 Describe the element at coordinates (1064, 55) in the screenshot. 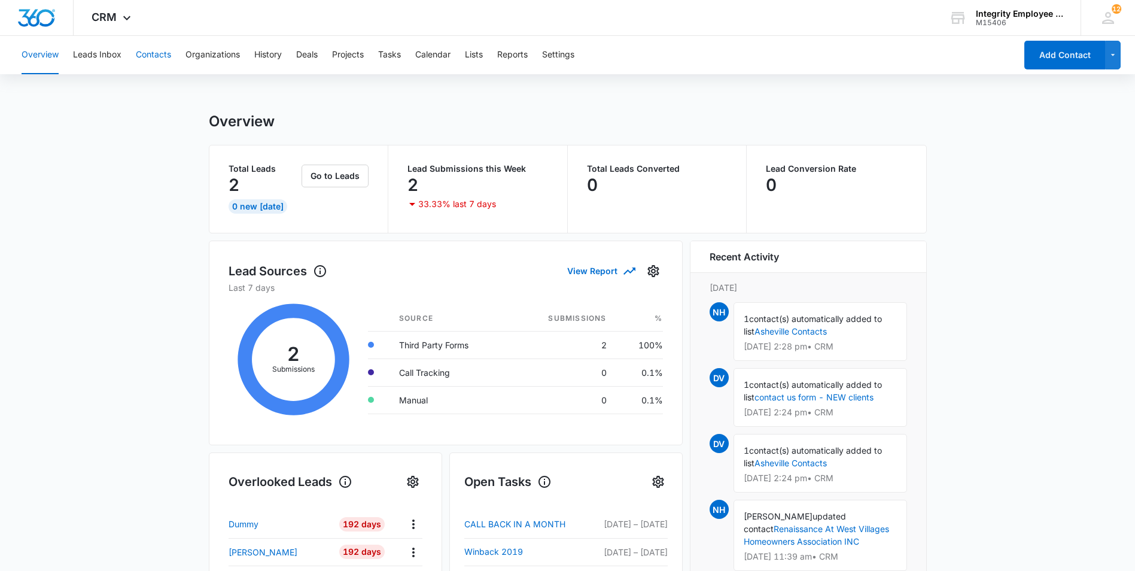

I see `button: Add Contact` at that location.